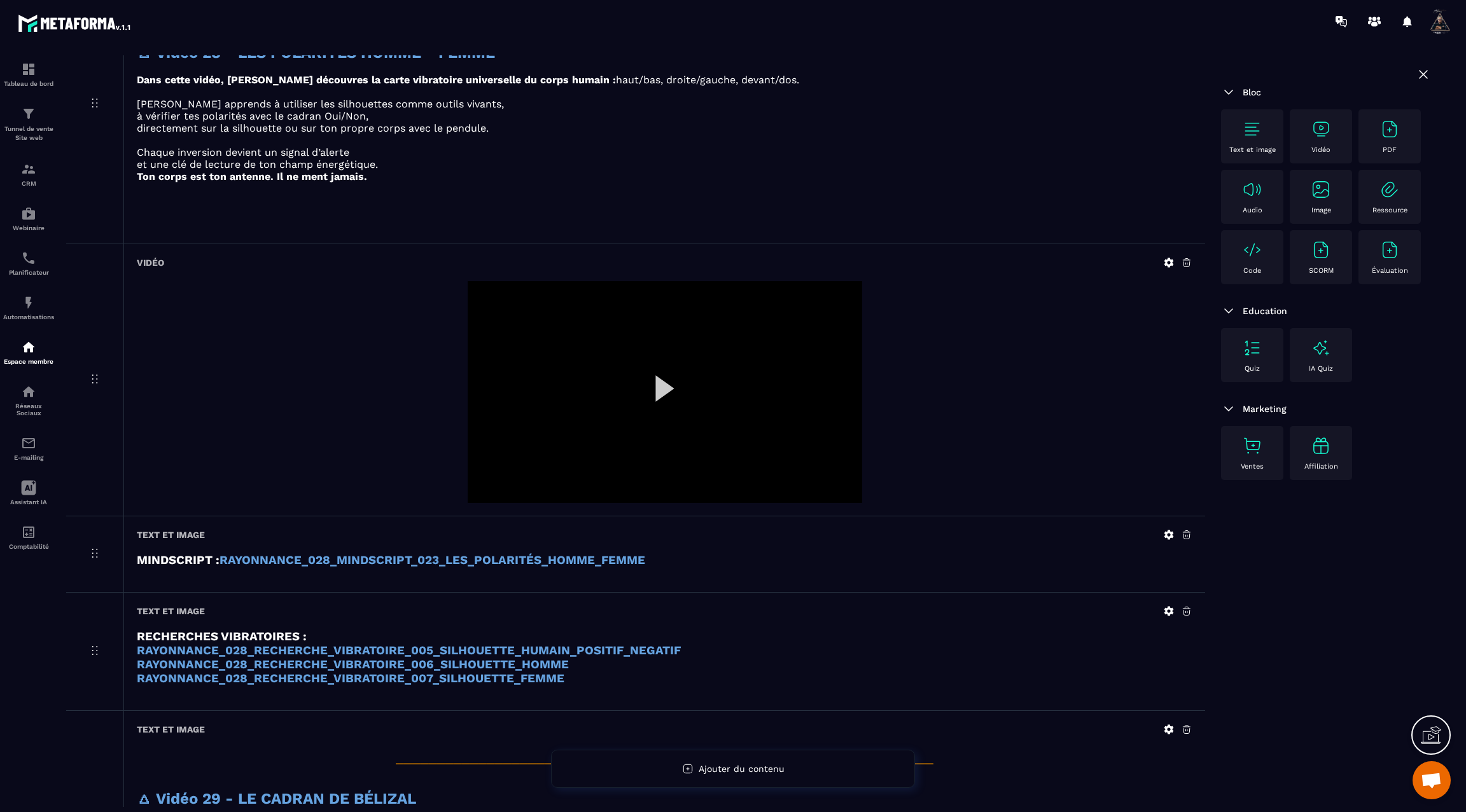 The height and width of the screenshot is (812, 1466). Describe the element at coordinates (252, 176) in the screenshot. I see `strong: Ton corps est ton antenne. Il ne ment jamais.` at that location.